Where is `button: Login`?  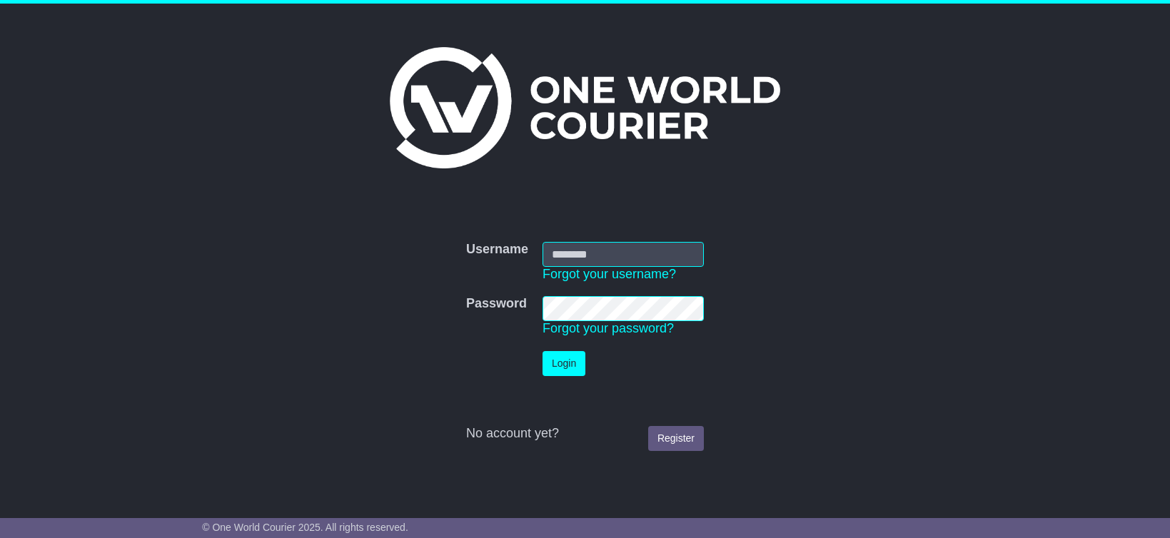 button: Login is located at coordinates (564, 363).